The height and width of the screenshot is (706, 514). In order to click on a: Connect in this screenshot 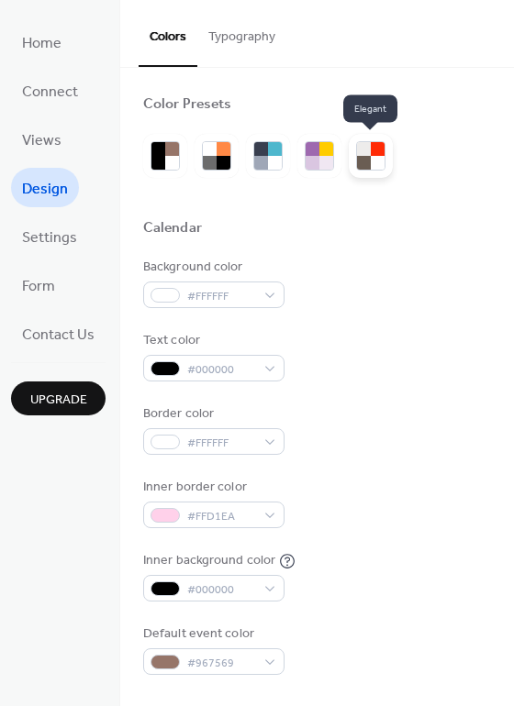, I will do `click(50, 90)`.